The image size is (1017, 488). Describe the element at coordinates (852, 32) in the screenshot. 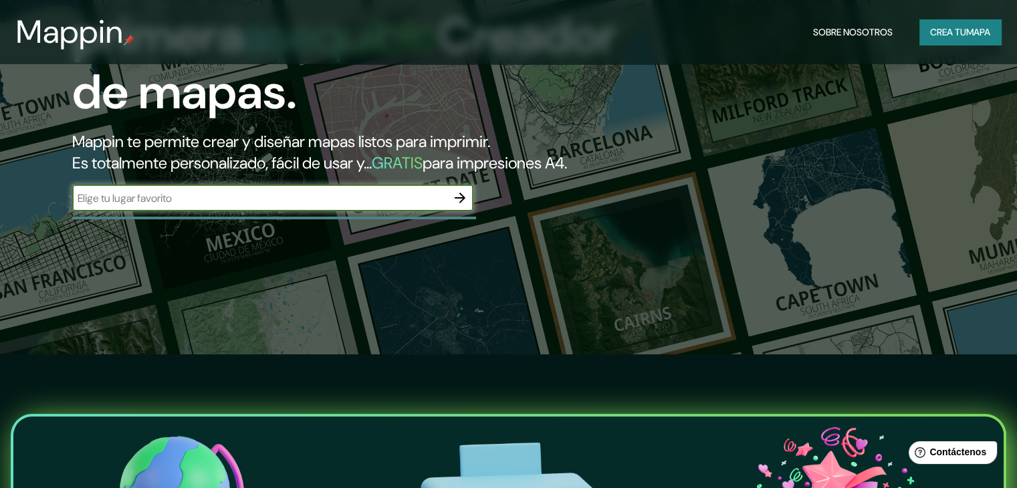

I see `font: Sobre nosotros` at that location.